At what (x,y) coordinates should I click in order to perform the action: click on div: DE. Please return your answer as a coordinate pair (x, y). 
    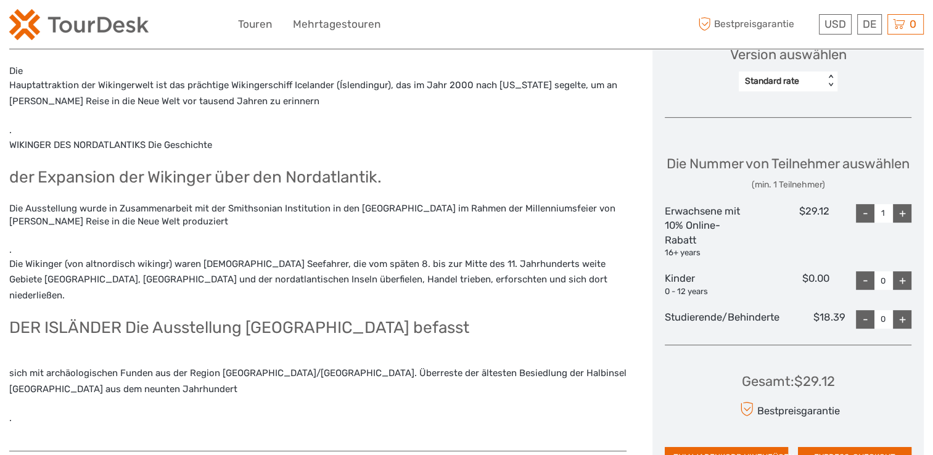
    Looking at the image, I should click on (869, 24).